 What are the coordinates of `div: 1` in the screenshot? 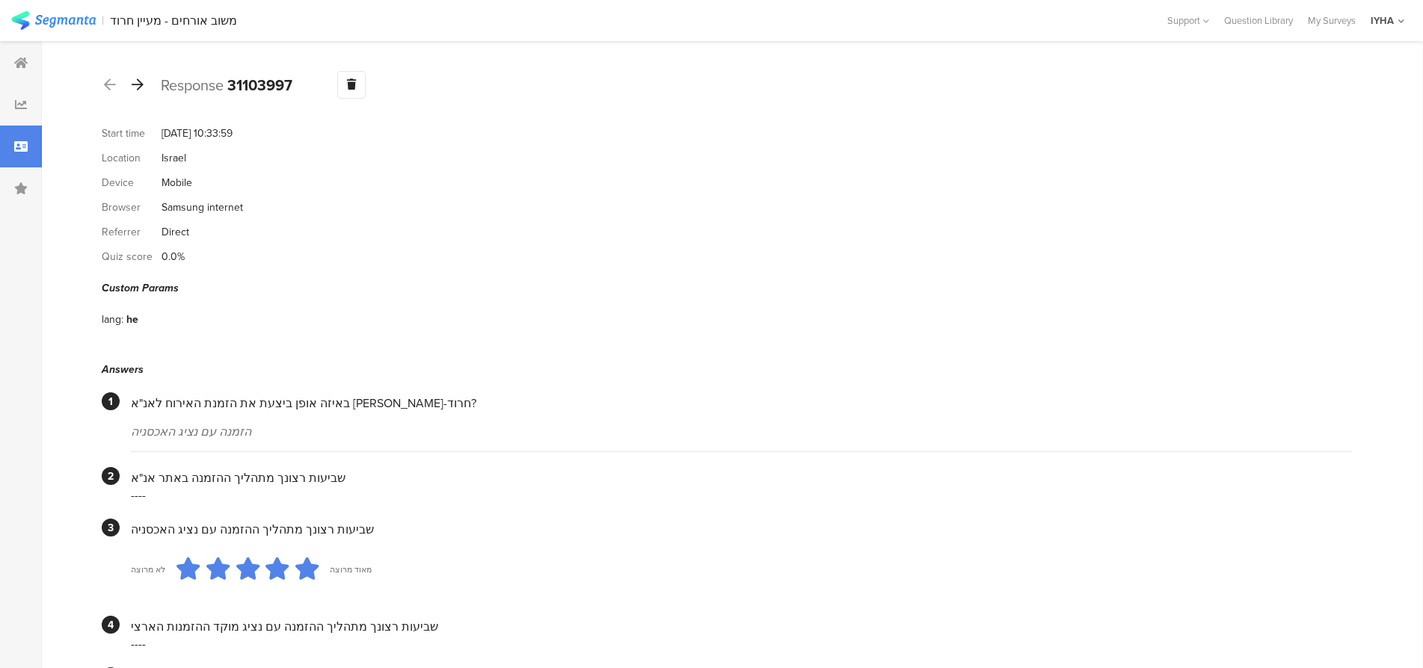 It's located at (111, 401).